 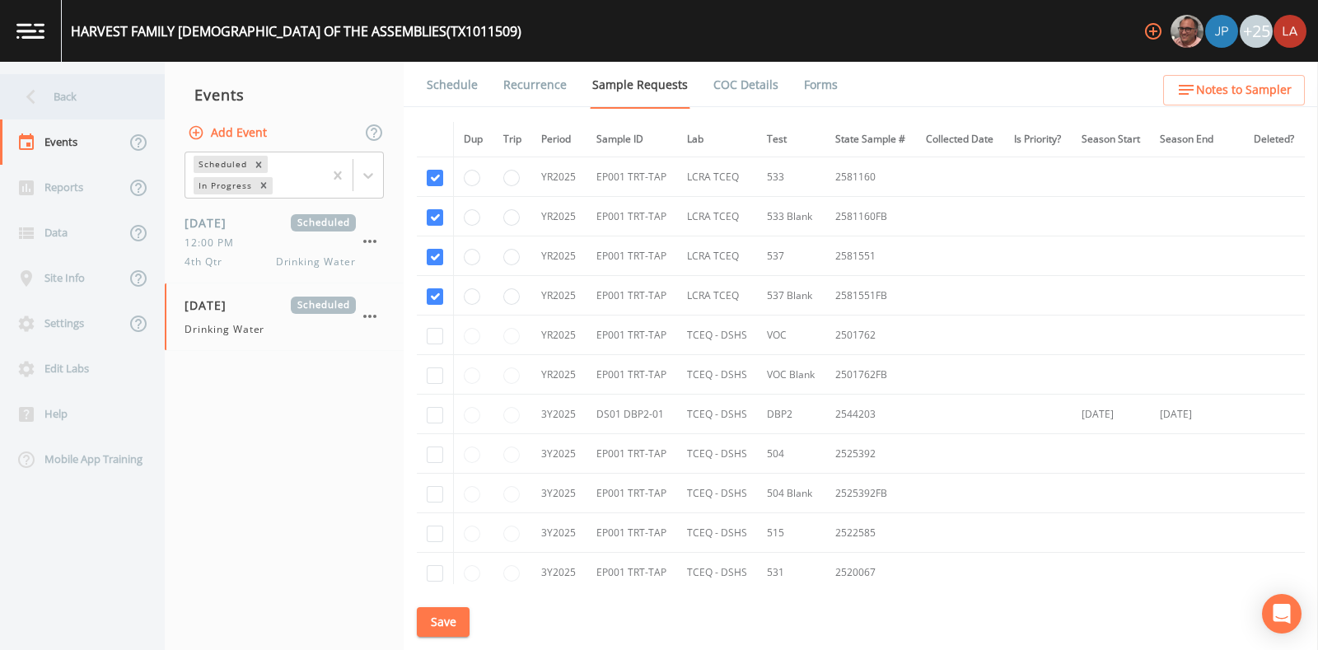 I want to click on span: 12:00 PM, so click(x=214, y=243).